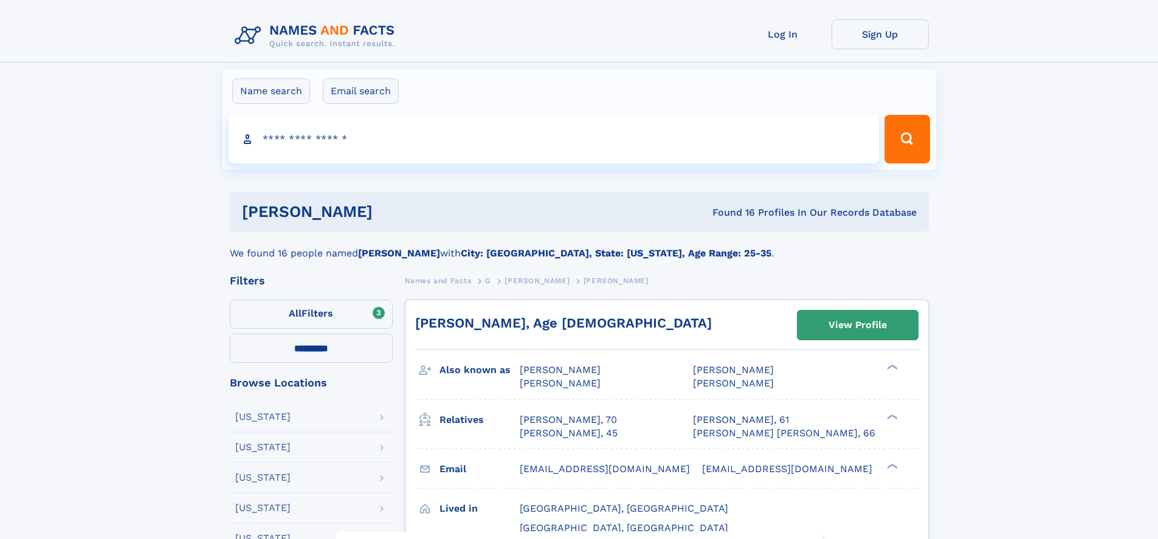  Describe the element at coordinates (311, 383) in the screenshot. I see `div: Browse Locations` at that location.